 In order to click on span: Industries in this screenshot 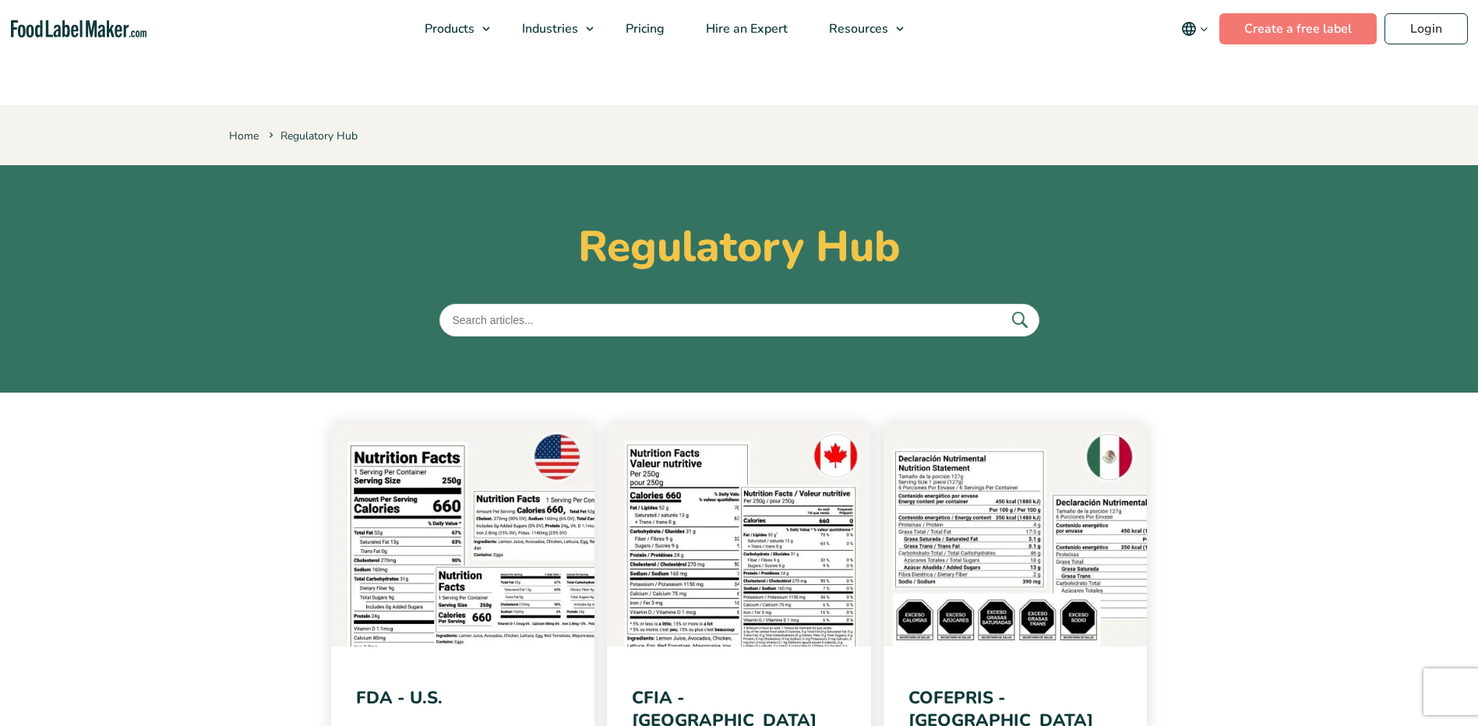, I will do `click(549, 29)`.